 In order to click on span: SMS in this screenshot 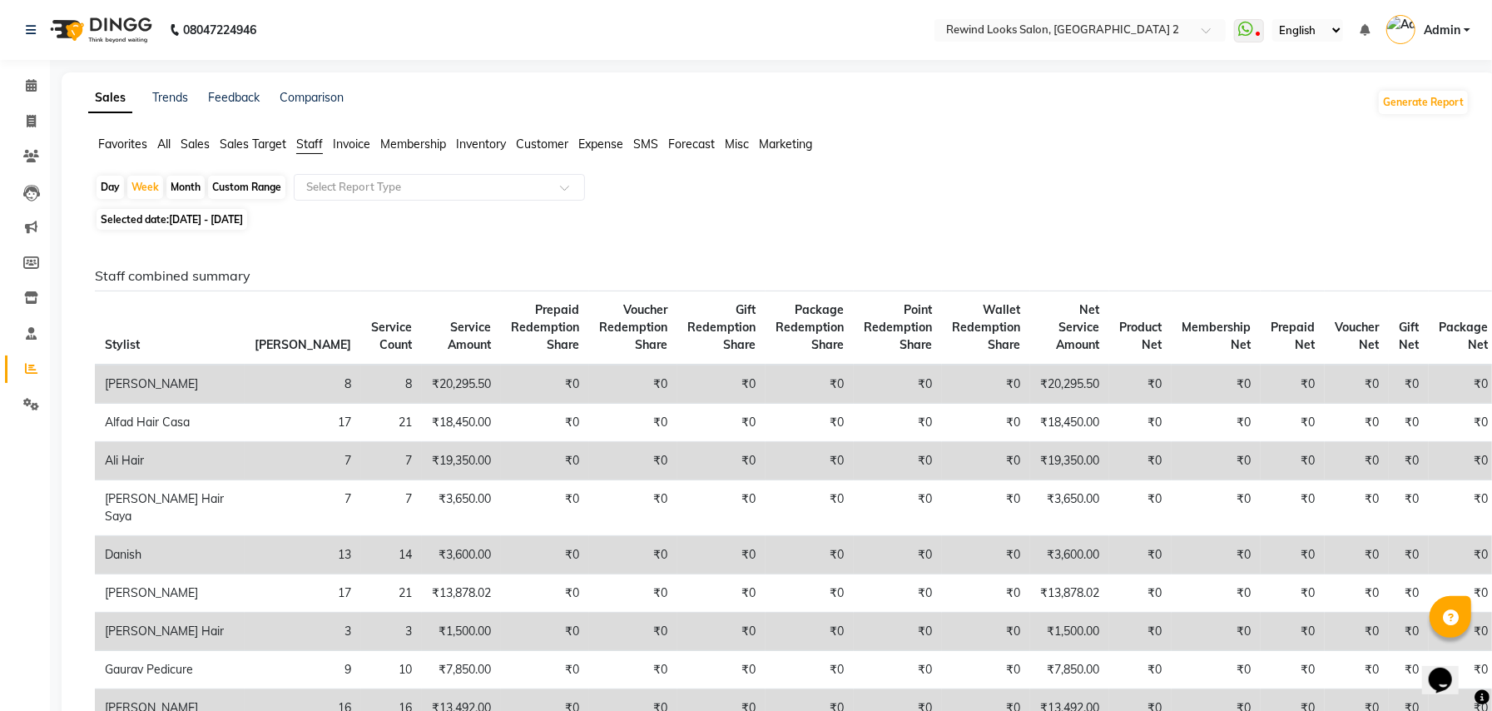, I will do `click(646, 144)`.